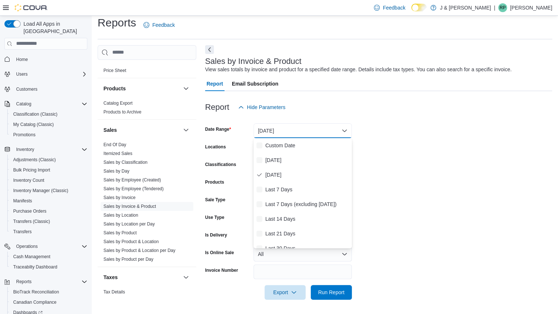 The width and height of the screenshot is (558, 314). I want to click on span: Transfers, so click(22, 232).